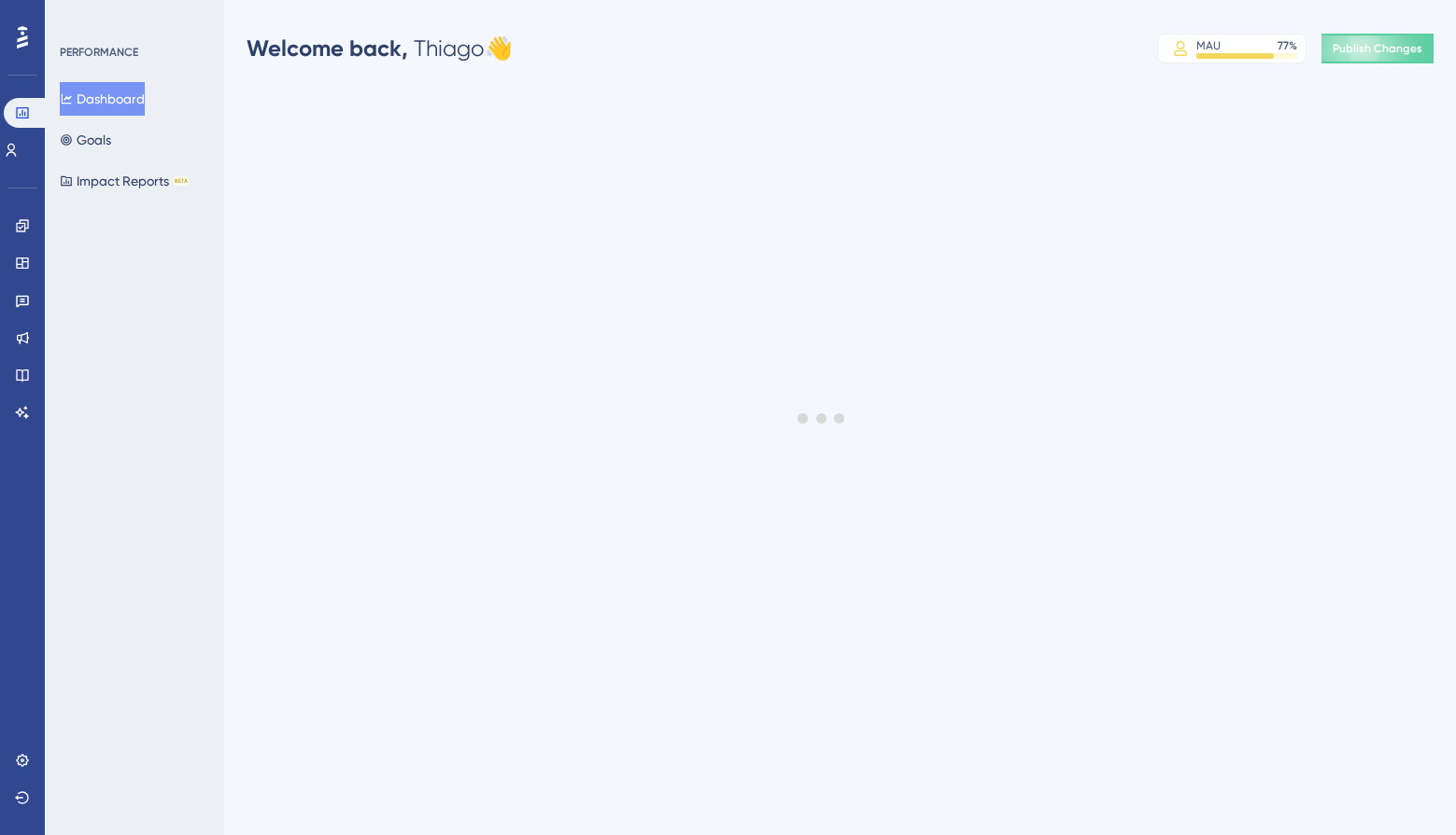  Describe the element at coordinates (1208, 45) in the screenshot. I see `div: MAU` at that location.